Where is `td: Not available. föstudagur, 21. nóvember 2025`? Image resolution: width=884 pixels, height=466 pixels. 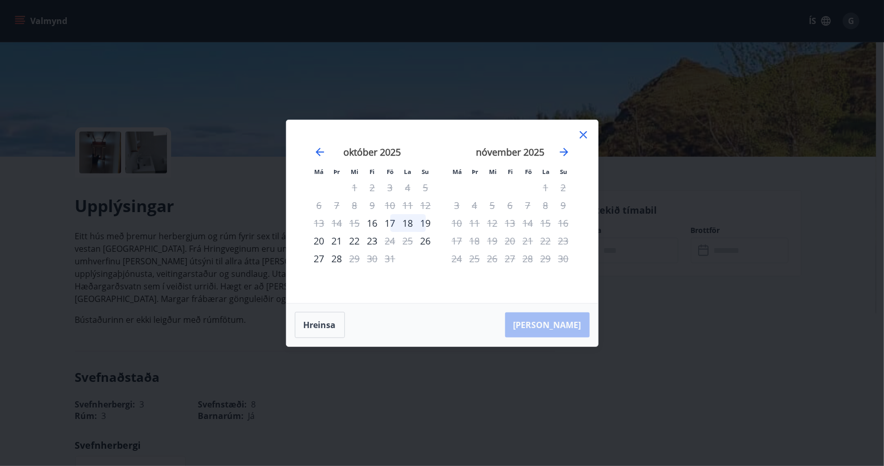 td: Not available. föstudagur, 21. nóvember 2025 is located at coordinates (528, 241).